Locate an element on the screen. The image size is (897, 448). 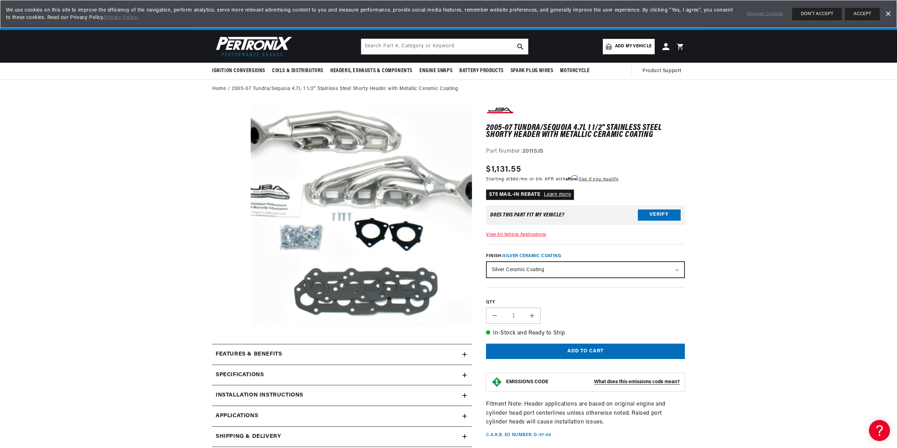
a: Learn more is located at coordinates (557, 195).